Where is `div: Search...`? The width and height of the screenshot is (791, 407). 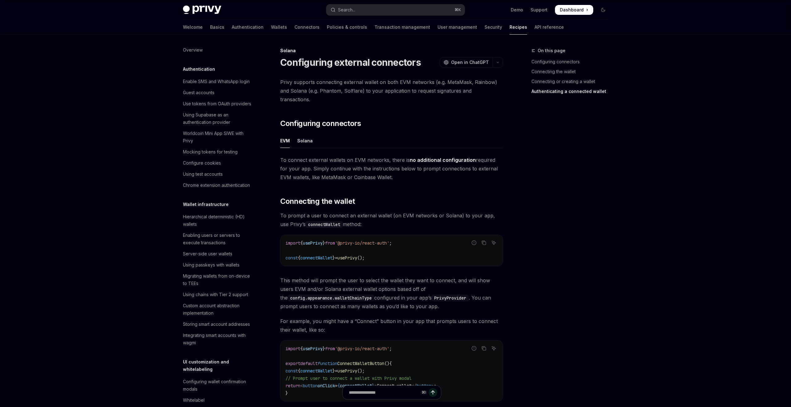
div: Search... is located at coordinates (347, 10).